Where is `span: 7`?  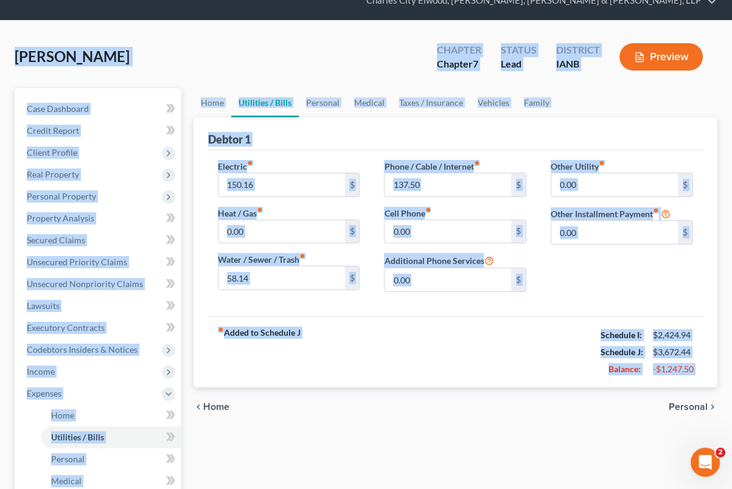
span: 7 is located at coordinates (475, 63).